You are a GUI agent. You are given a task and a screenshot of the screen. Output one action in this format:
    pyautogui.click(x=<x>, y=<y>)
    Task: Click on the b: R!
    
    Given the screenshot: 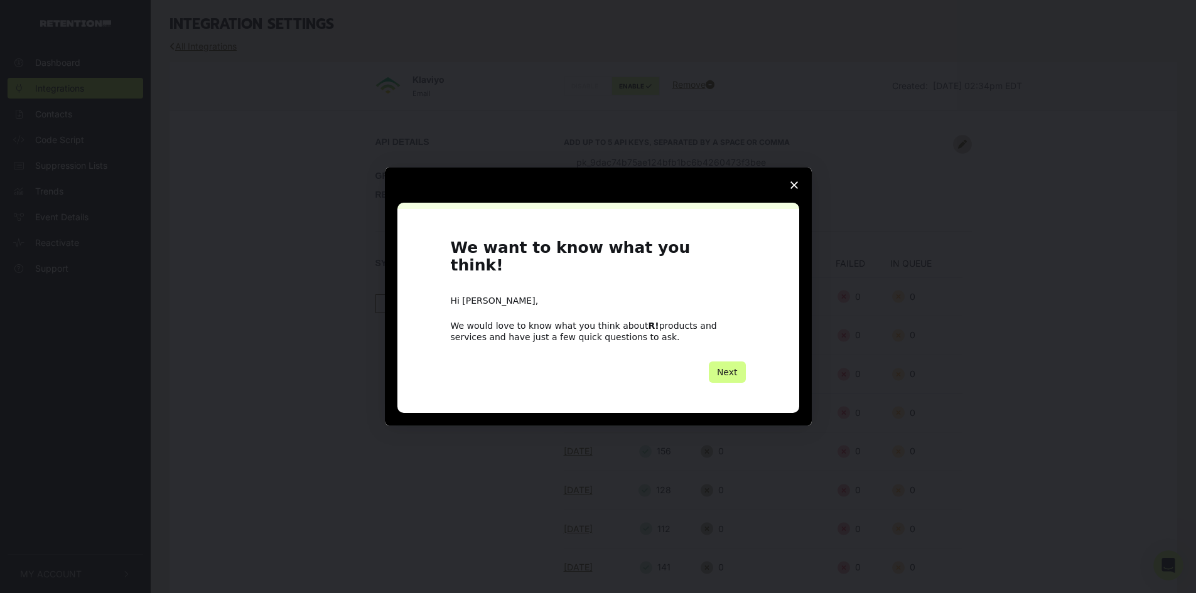 What is the action you would take?
    pyautogui.click(x=653, y=326)
    